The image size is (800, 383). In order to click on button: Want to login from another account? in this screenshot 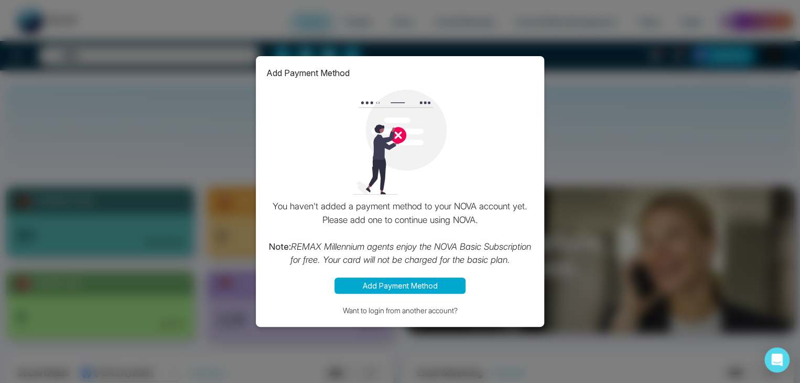, I will do `click(400, 310)`.